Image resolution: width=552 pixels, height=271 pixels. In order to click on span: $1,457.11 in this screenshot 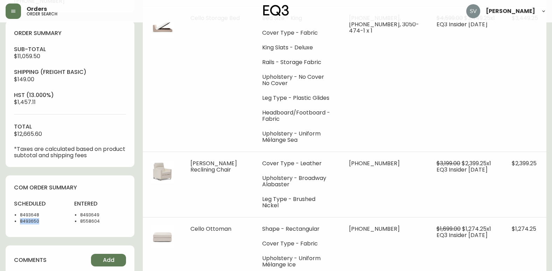, I will do `click(25, 102)`.